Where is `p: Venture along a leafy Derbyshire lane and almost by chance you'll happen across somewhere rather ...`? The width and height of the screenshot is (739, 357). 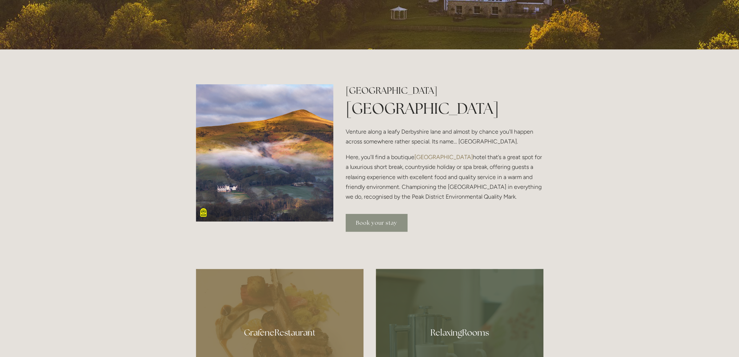 p: Venture along a leafy Derbyshire lane and almost by chance you'll happen across somewhere rather ... is located at coordinates (444, 137).